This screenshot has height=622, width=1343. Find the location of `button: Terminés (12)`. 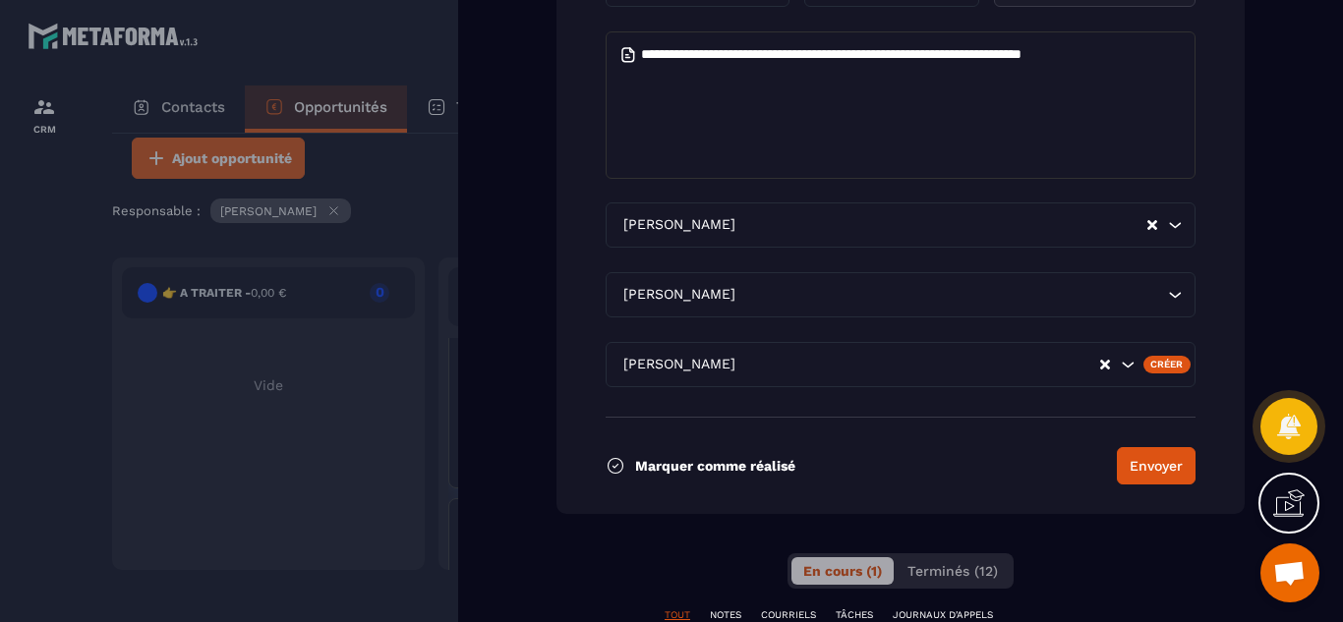

button: Terminés (12) is located at coordinates (953, 571).